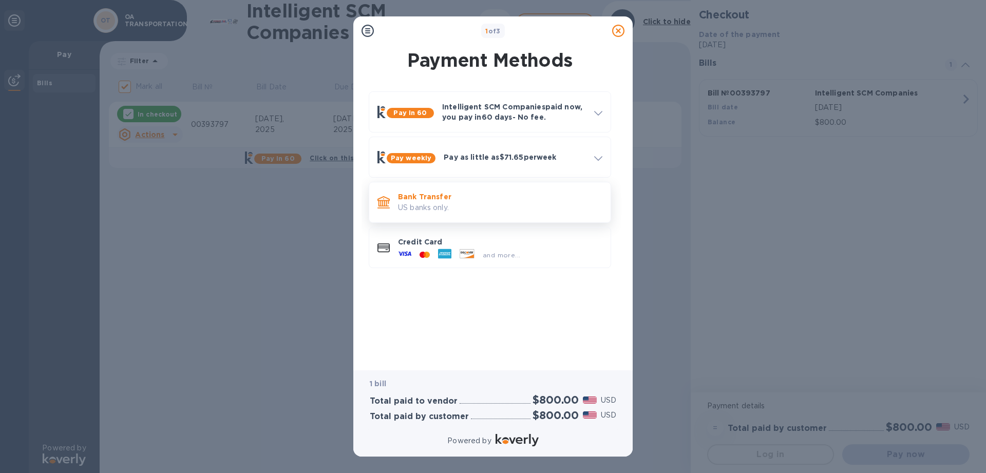  What do you see at coordinates (493, 31) in the screenshot?
I see `b: of 3` at bounding box center [493, 31].